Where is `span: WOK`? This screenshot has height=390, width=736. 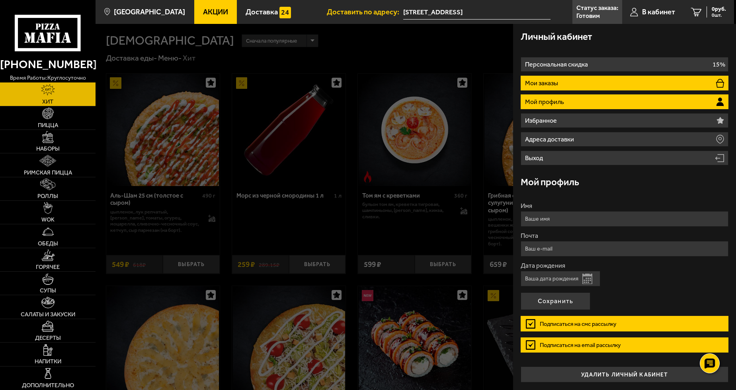 span: WOK is located at coordinates (48, 219).